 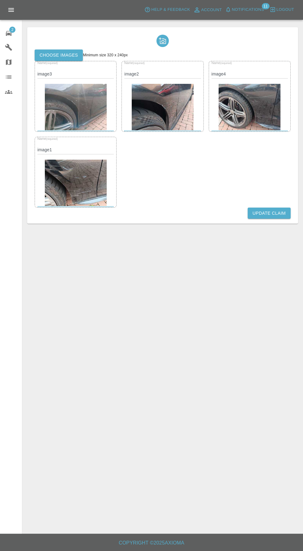 I want to click on button: Notifications, so click(x=245, y=10).